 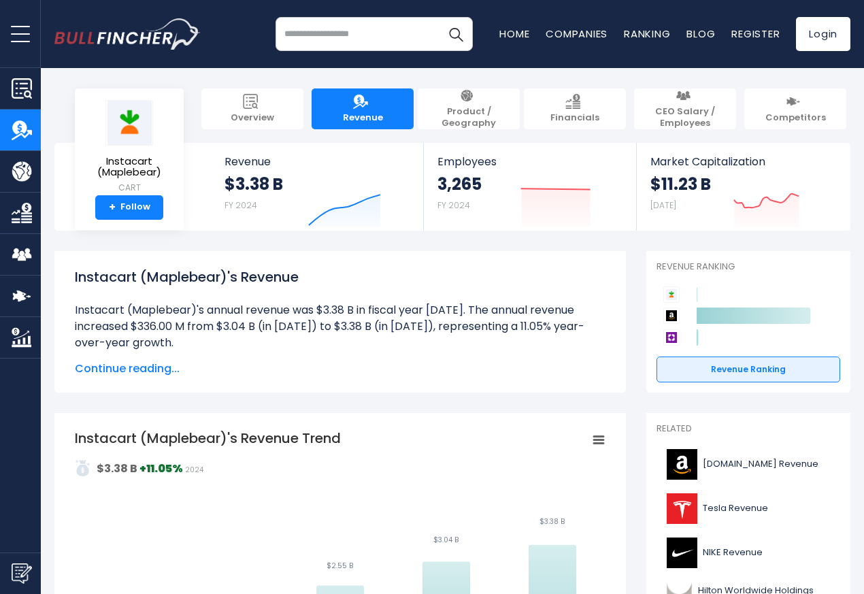 I want to click on a: Product / Geography, so click(x=469, y=109).